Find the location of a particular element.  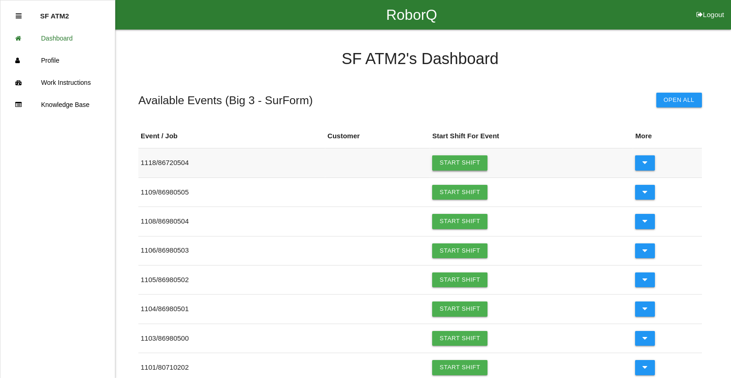

a: Profile is located at coordinates (58, 60).